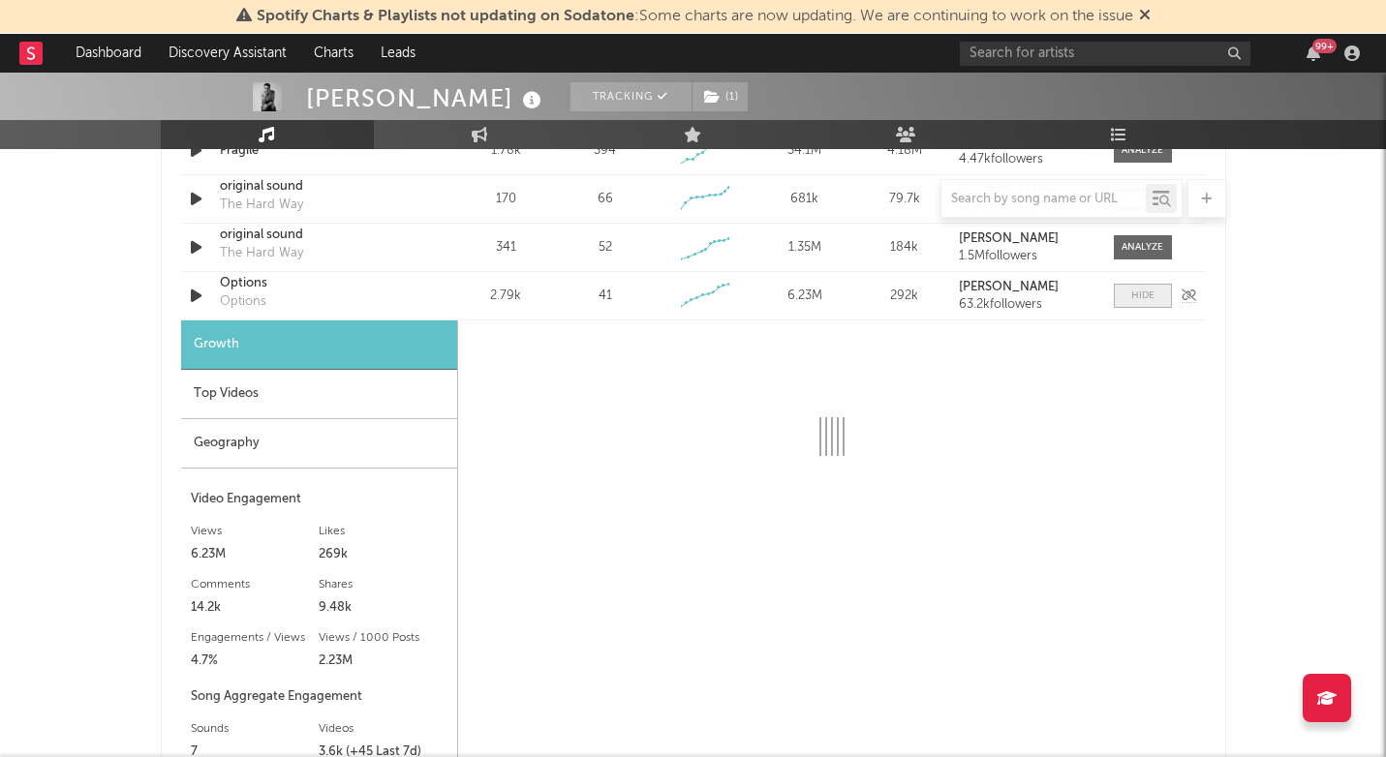 The width and height of the screenshot is (1386, 757). What do you see at coordinates (1026, 305) in the screenshot?
I see `div: 63.2k followers` at bounding box center [1026, 305].